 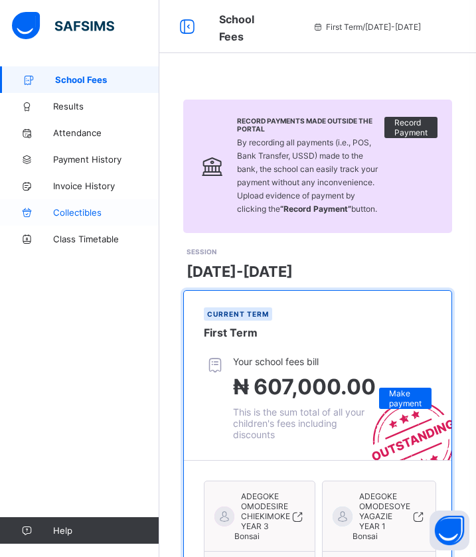 I want to click on img: outstanding-stamp.3c148f88c3ebafa6da95868fa43343a1.svg, so click(x=403, y=422).